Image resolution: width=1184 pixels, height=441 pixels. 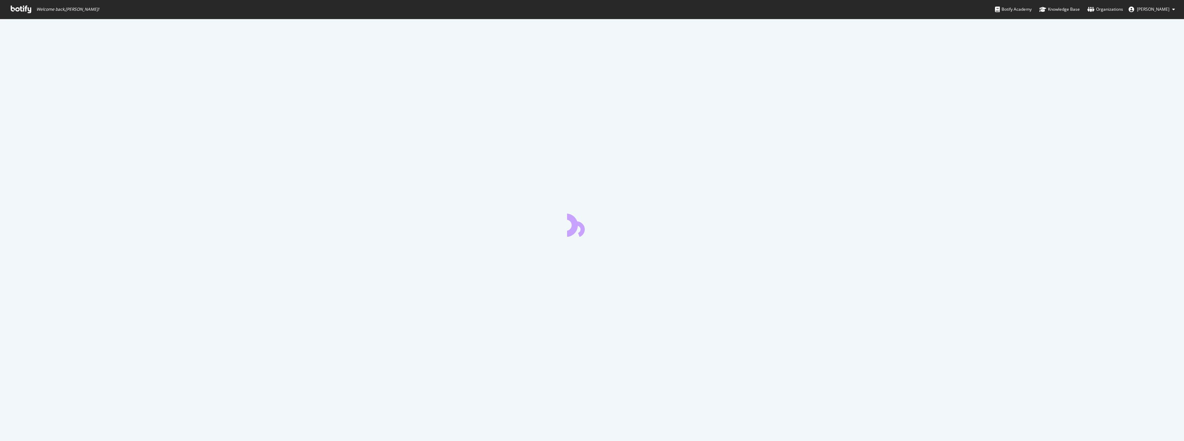 I want to click on div: Organizations, so click(x=1105, y=9).